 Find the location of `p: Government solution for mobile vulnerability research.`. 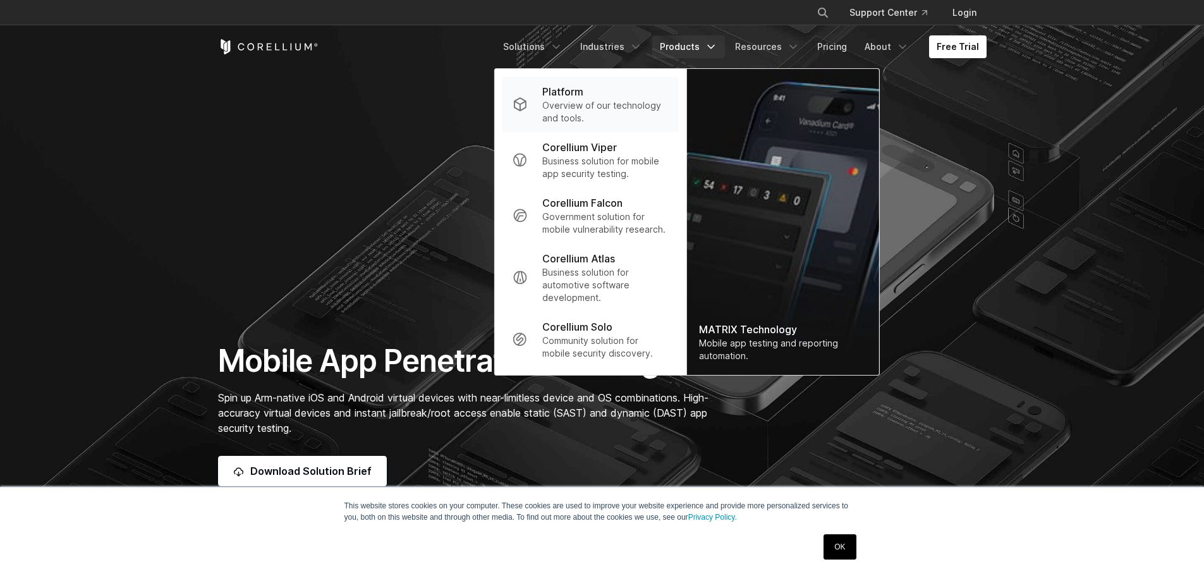

p: Government solution for mobile vulnerability research. is located at coordinates (605, 223).